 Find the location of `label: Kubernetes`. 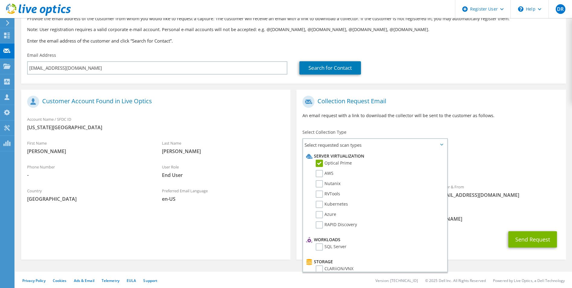

label: Kubernetes is located at coordinates (332, 204).